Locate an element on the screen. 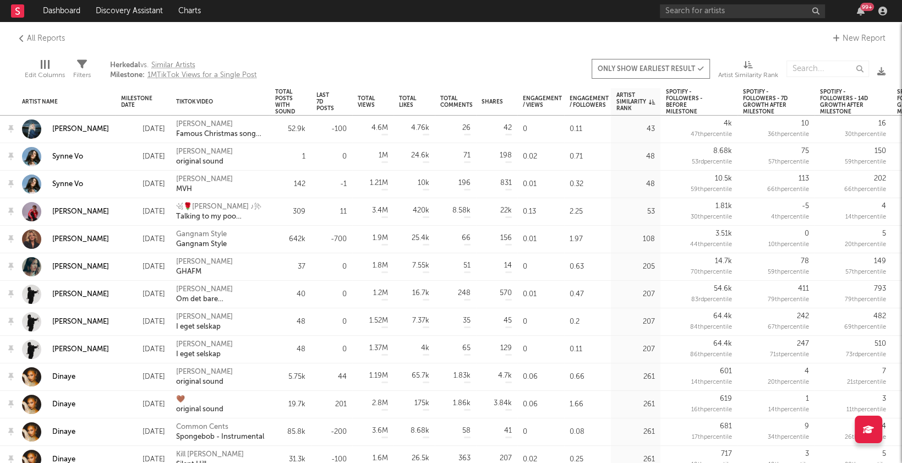  a: Dinaye is located at coordinates (48, 377).